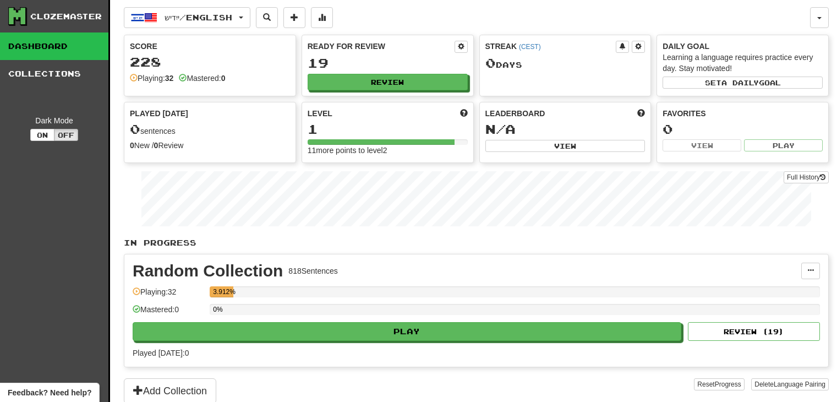  I want to click on span: a daily, so click(740, 83).